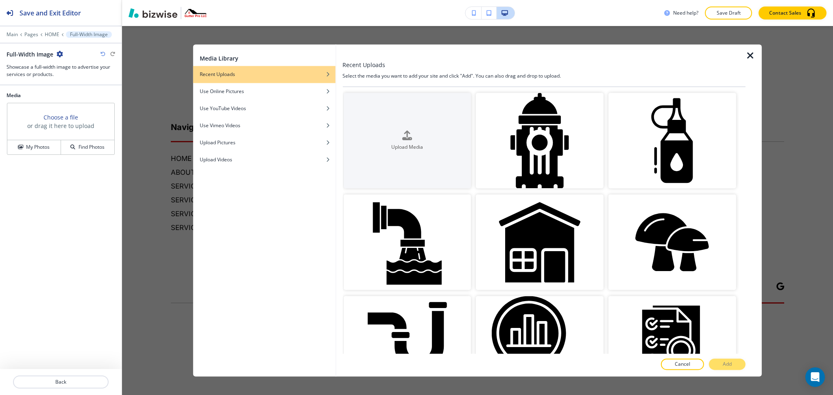 The image size is (833, 395). What do you see at coordinates (407, 147) in the screenshot?
I see `h4: Upload Media` at bounding box center [407, 147].